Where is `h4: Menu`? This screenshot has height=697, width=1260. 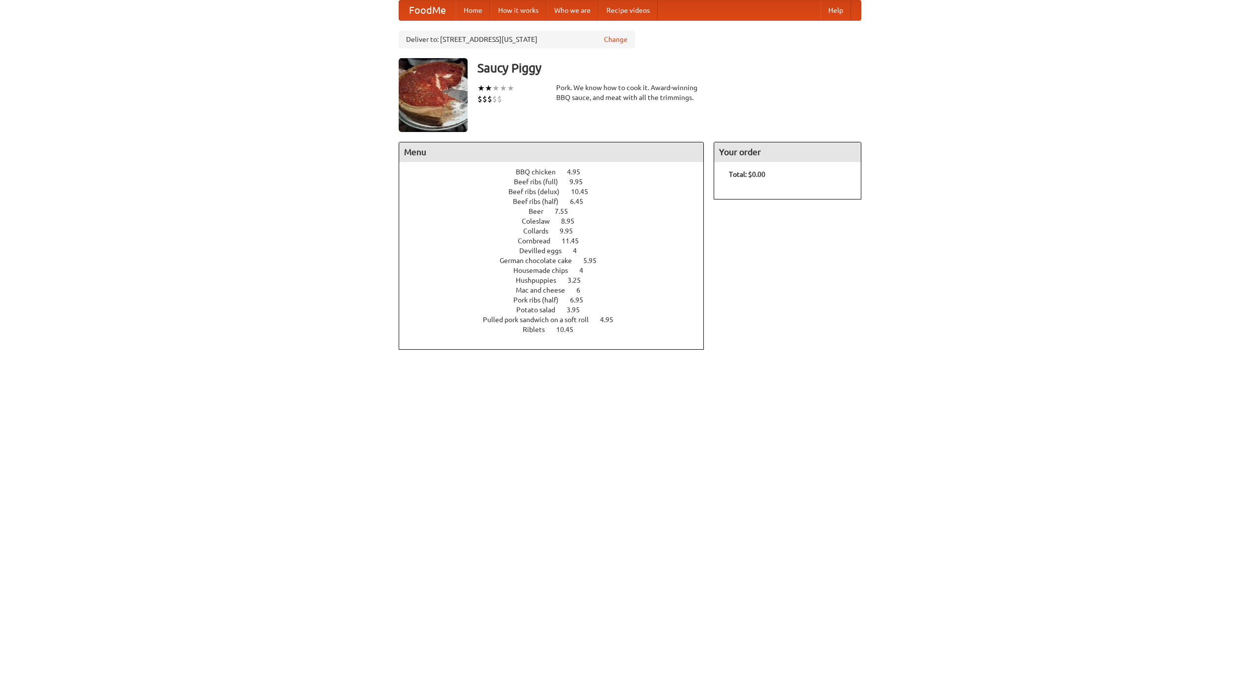 h4: Menu is located at coordinates (551, 152).